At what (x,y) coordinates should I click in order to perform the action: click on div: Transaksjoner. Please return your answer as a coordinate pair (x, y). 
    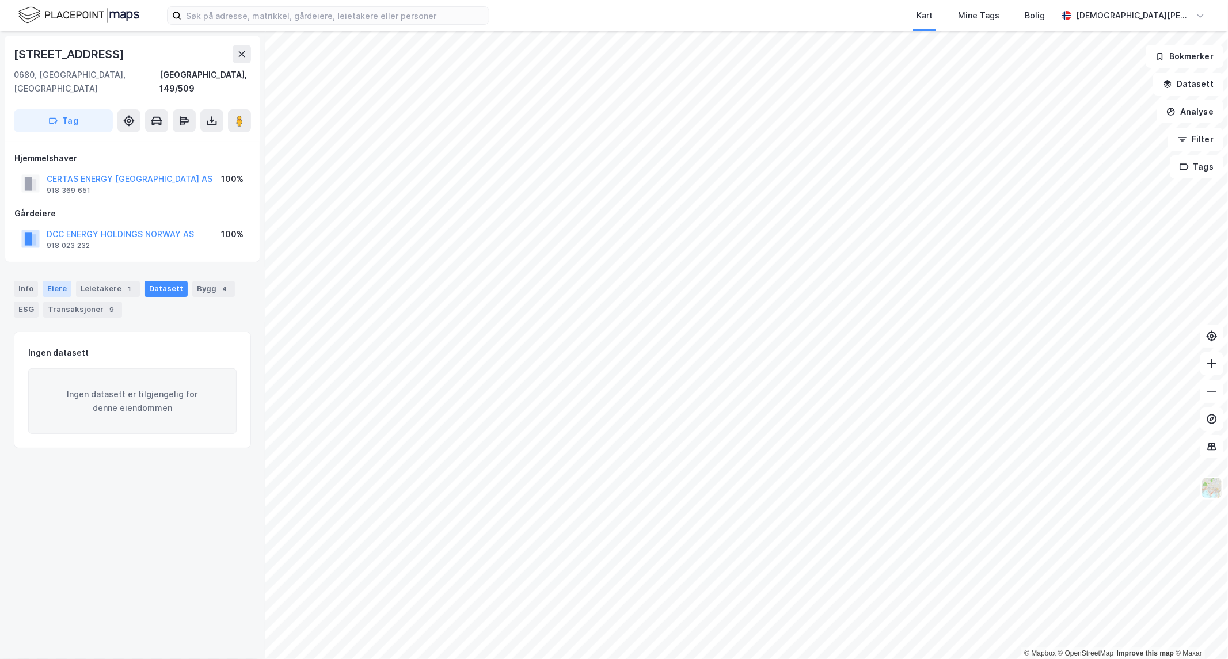
    Looking at the image, I should click on (82, 310).